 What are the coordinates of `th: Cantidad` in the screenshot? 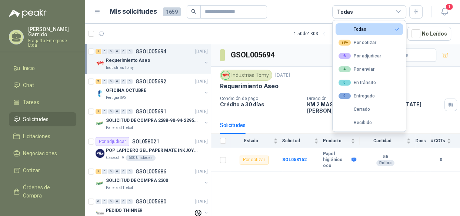 It's located at (387, 141).